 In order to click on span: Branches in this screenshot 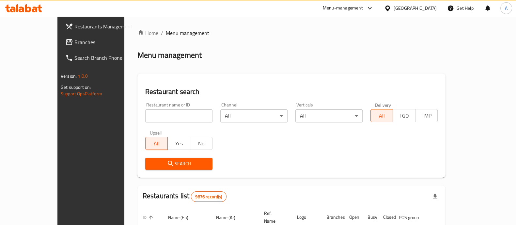, I will do `click(106, 42)`.